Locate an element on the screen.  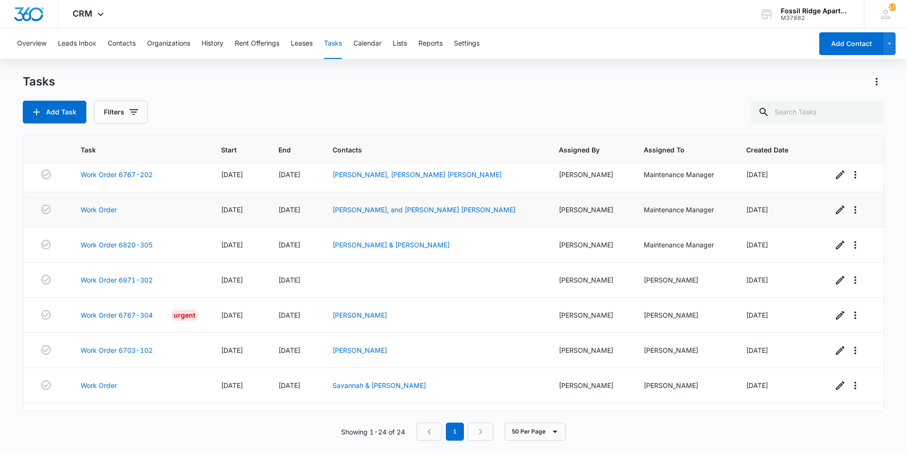
div: account id is located at coordinates (815, 18).